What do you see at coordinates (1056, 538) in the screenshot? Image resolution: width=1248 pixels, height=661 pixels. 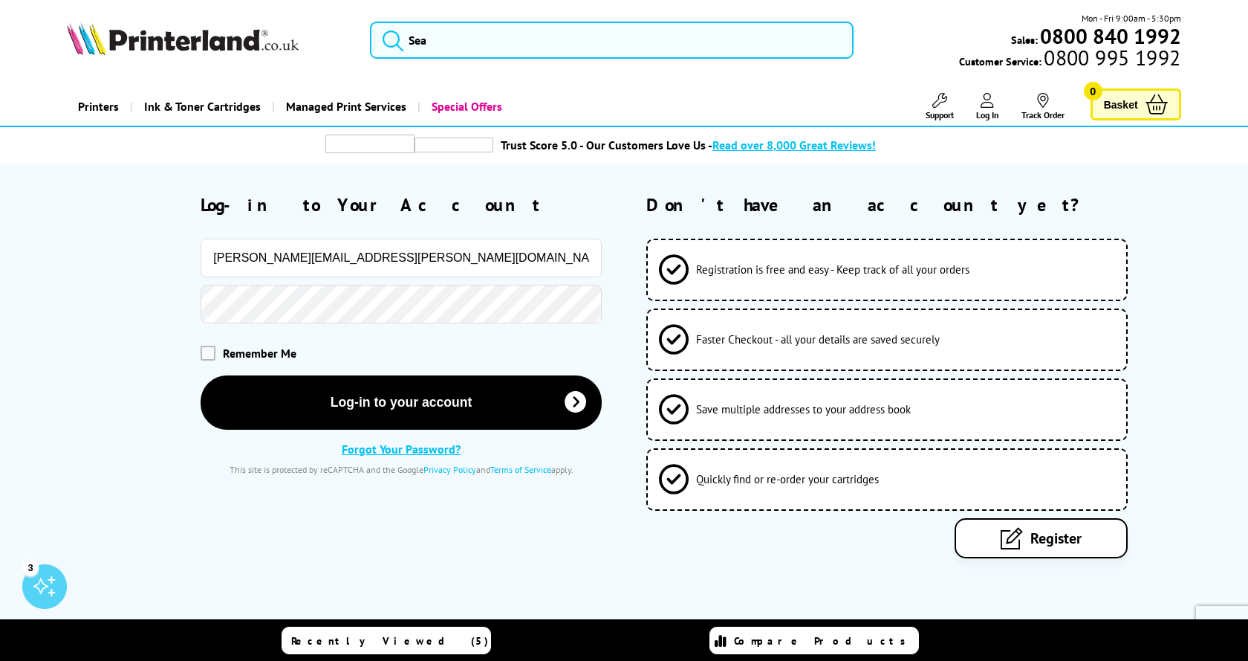 I see `span: Register` at bounding box center [1056, 538].